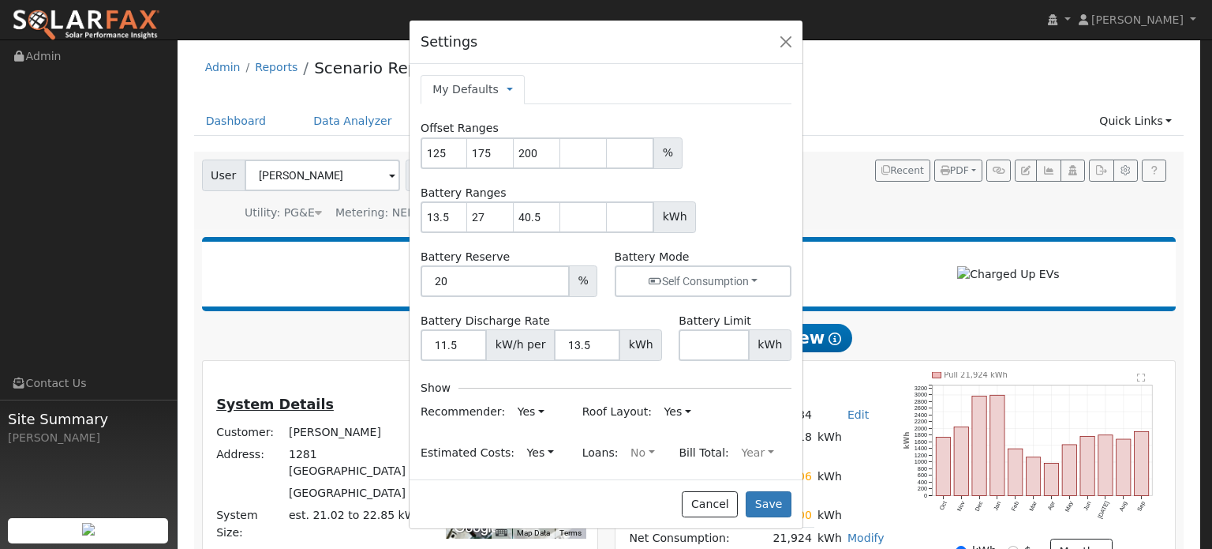 Image resolution: width=1212 pixels, height=549 pixels. What do you see at coordinates (520, 345) in the screenshot?
I see `span: kW/h per` at bounding box center [520, 345].